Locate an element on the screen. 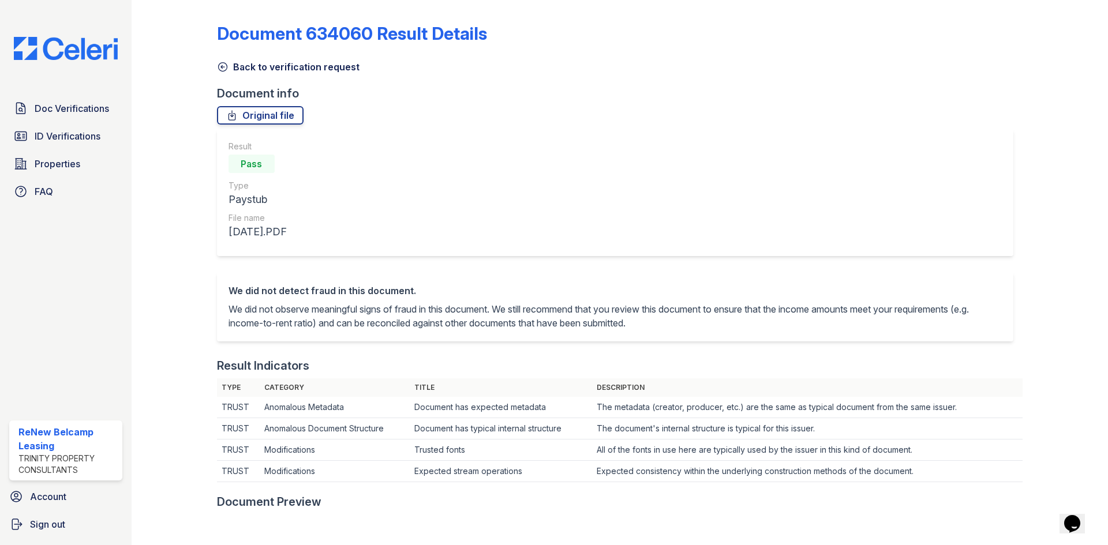 The image size is (1108, 545). div: ReNew Belcamp Leasing is located at coordinates (68, 439).